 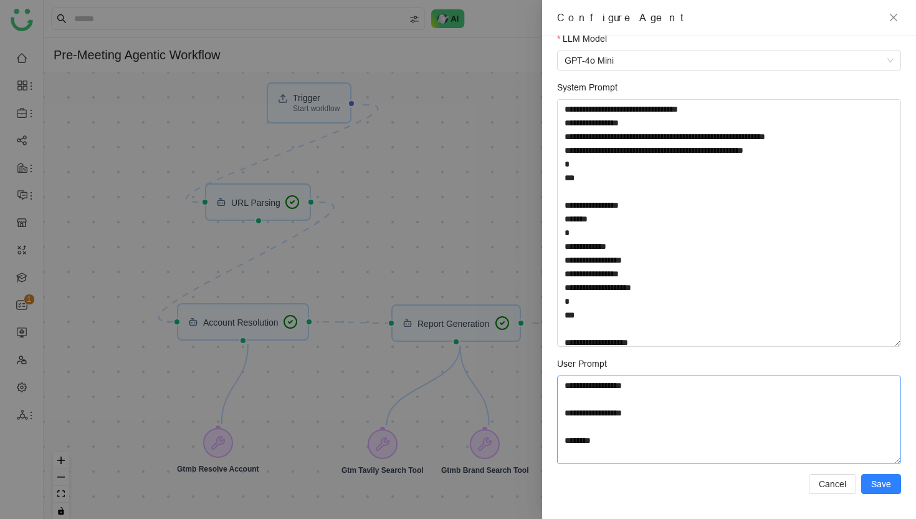 What do you see at coordinates (833, 484) in the screenshot?
I see `button: Cancel` at bounding box center [833, 484].